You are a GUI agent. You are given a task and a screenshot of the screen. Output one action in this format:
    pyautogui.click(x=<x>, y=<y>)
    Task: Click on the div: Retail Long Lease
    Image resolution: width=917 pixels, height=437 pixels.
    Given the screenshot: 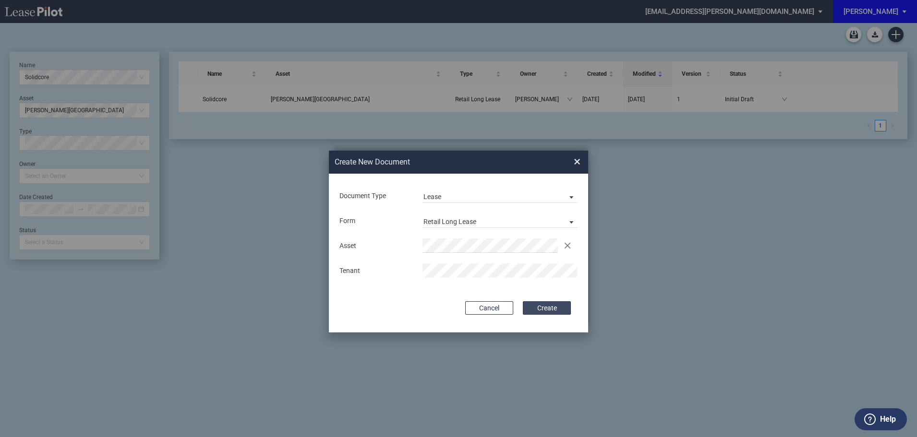 What is the action you would take?
    pyautogui.click(x=450, y=222)
    